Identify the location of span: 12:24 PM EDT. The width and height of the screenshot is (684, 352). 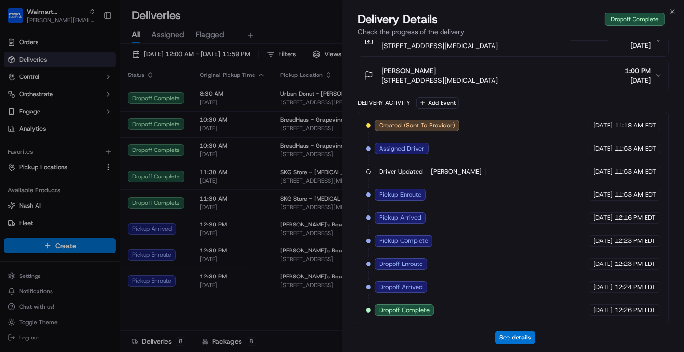
(635, 287).